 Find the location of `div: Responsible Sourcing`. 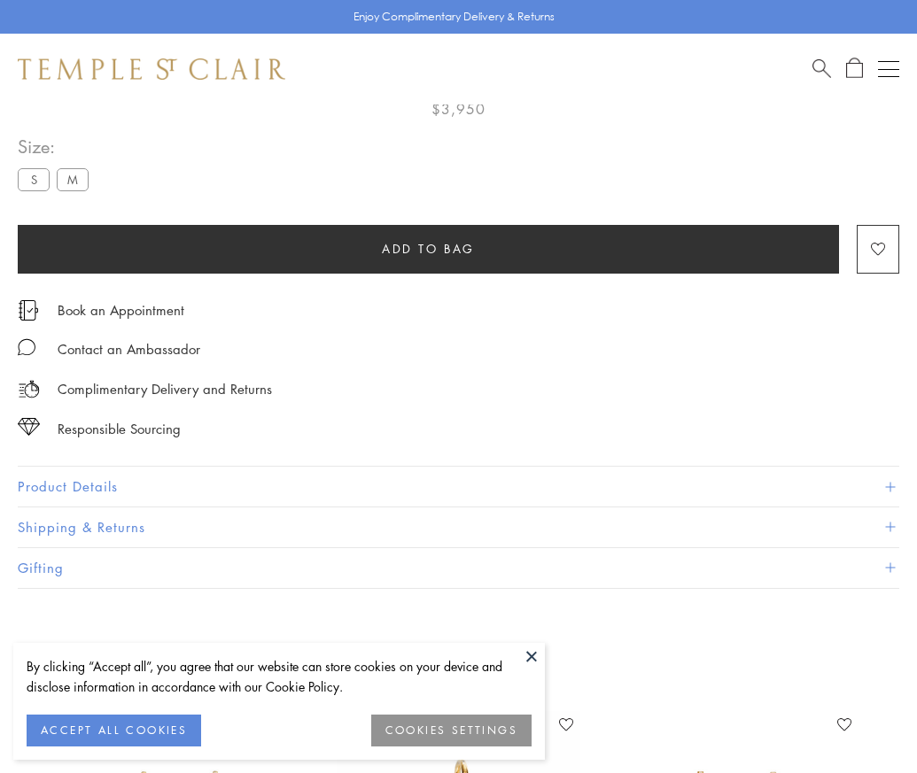

div: Responsible Sourcing is located at coordinates (119, 429).